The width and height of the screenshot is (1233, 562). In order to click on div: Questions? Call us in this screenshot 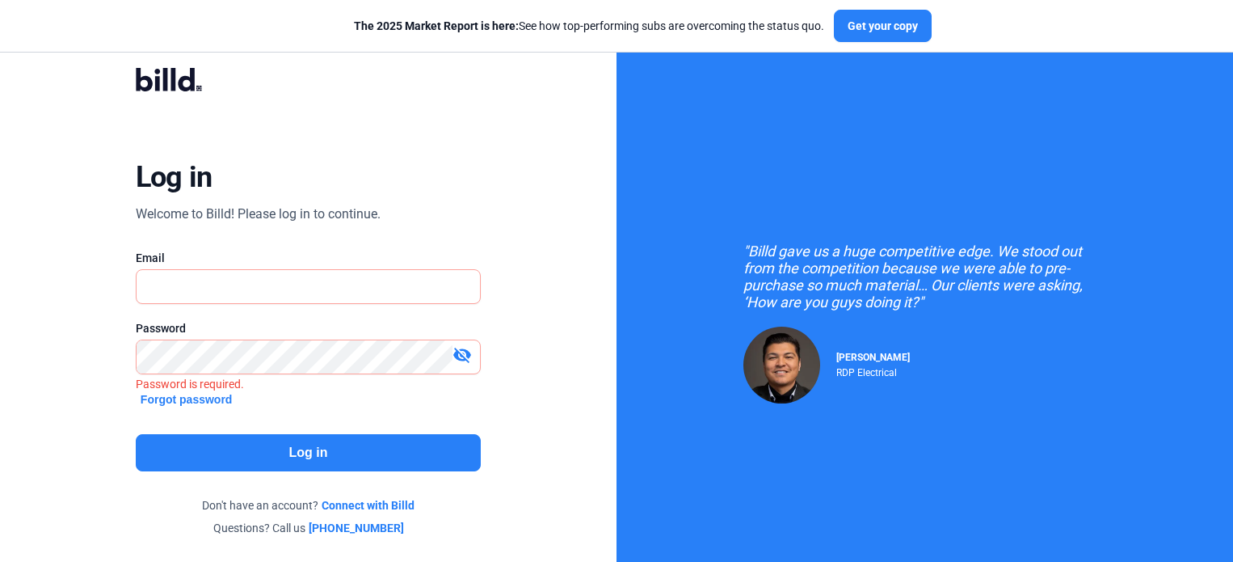, I will do `click(308, 528)`.